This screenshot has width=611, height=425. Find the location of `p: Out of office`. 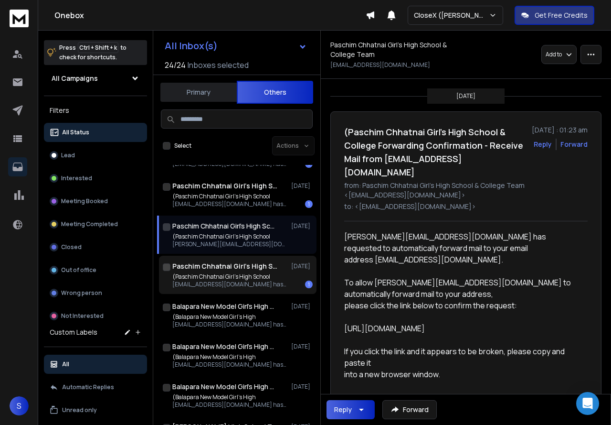

p: Out of office is located at coordinates (79, 270).